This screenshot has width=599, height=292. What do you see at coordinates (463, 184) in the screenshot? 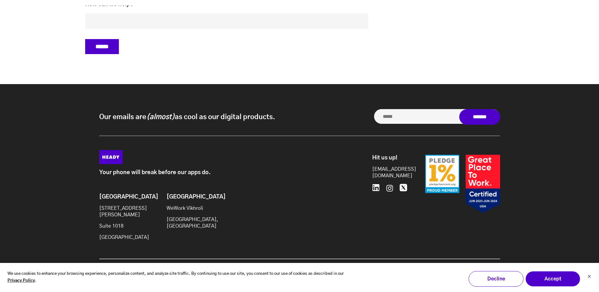
I see `img: Badges-24` at bounding box center [463, 184].